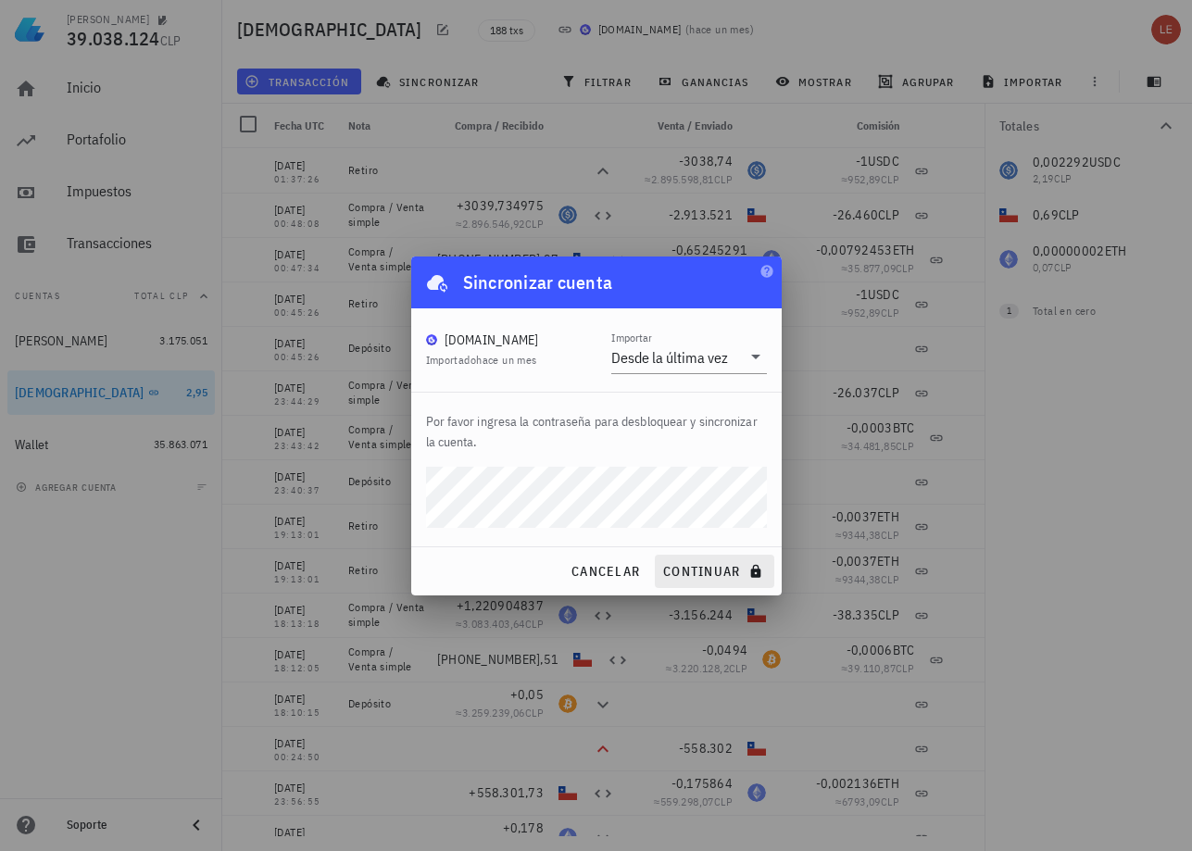 This screenshot has width=1192, height=851. Describe the element at coordinates (432, 340) in the screenshot. I see `img: BudaPuntoCom` at that location.